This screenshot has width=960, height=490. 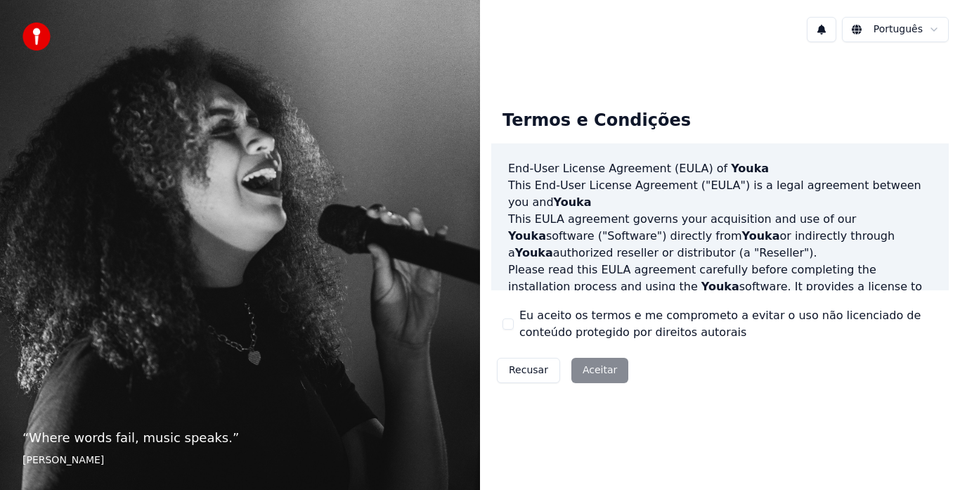 I want to click on img: youka, so click(x=37, y=37).